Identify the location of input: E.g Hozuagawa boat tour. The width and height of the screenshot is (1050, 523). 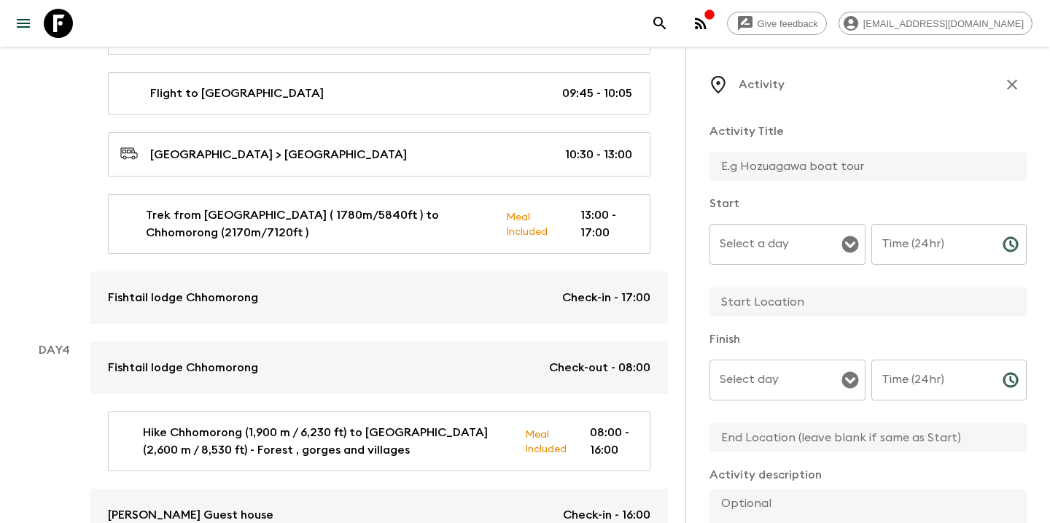
(862, 166).